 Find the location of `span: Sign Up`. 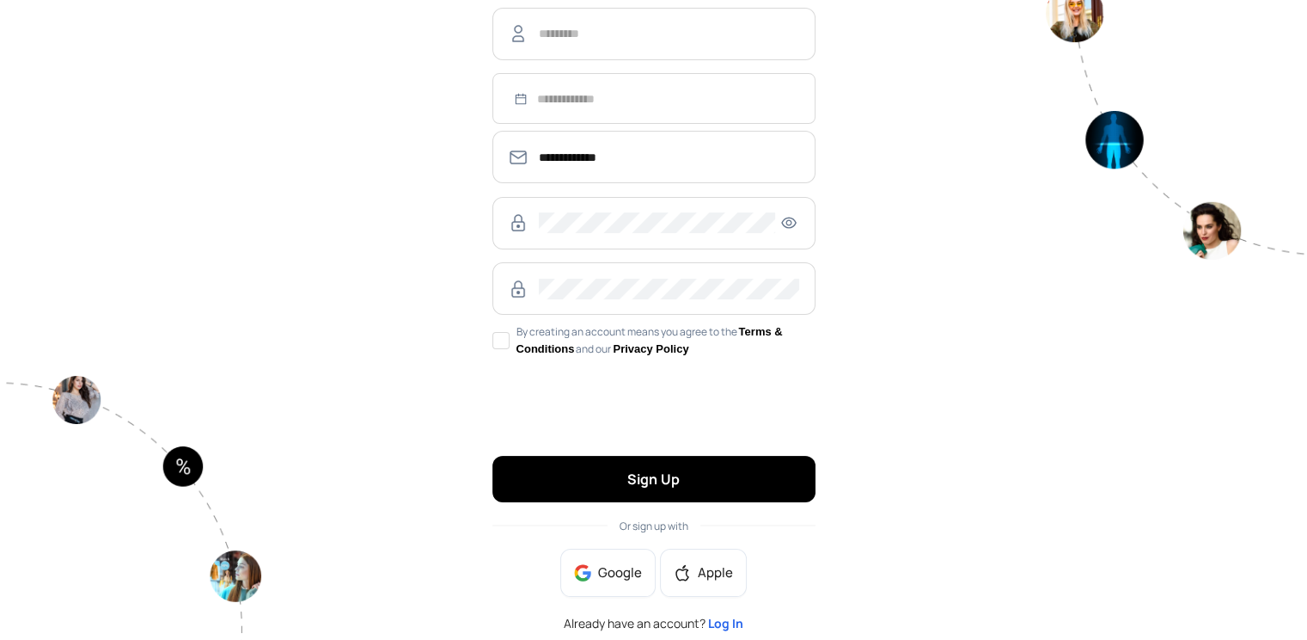

span: Sign Up is located at coordinates (653, 479).